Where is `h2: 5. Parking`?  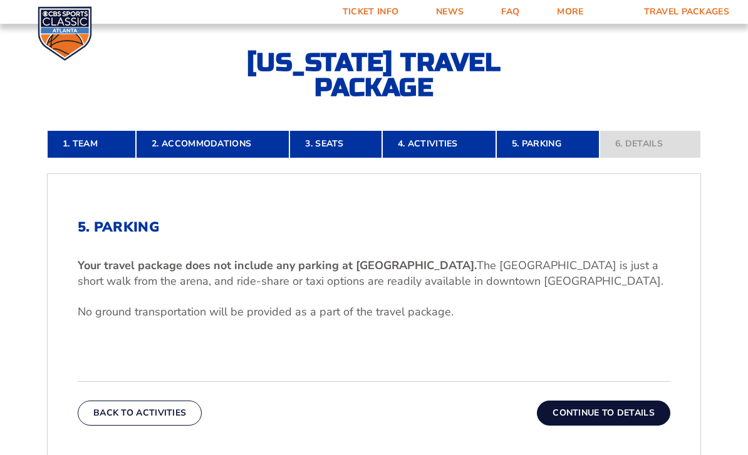
h2: 5. Parking is located at coordinates (374, 227).